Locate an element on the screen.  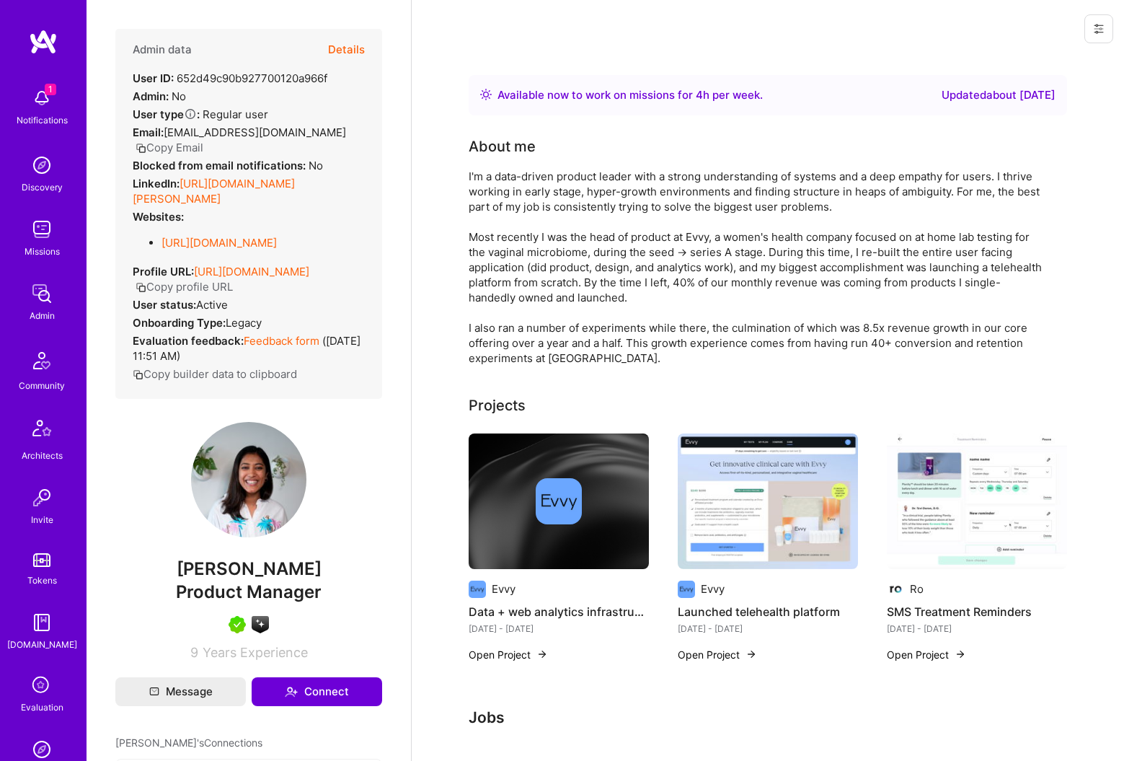
button: Details is located at coordinates (346, 50).